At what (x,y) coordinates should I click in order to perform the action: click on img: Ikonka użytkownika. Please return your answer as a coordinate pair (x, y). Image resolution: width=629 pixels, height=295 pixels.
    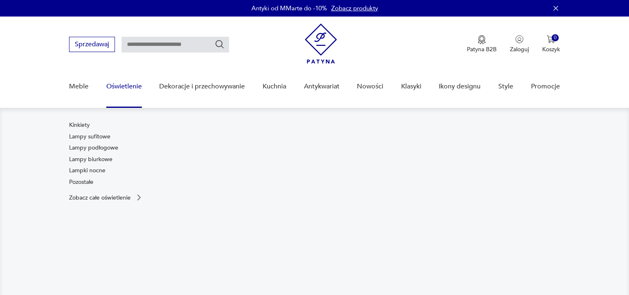
    Looking at the image, I should click on (519, 39).